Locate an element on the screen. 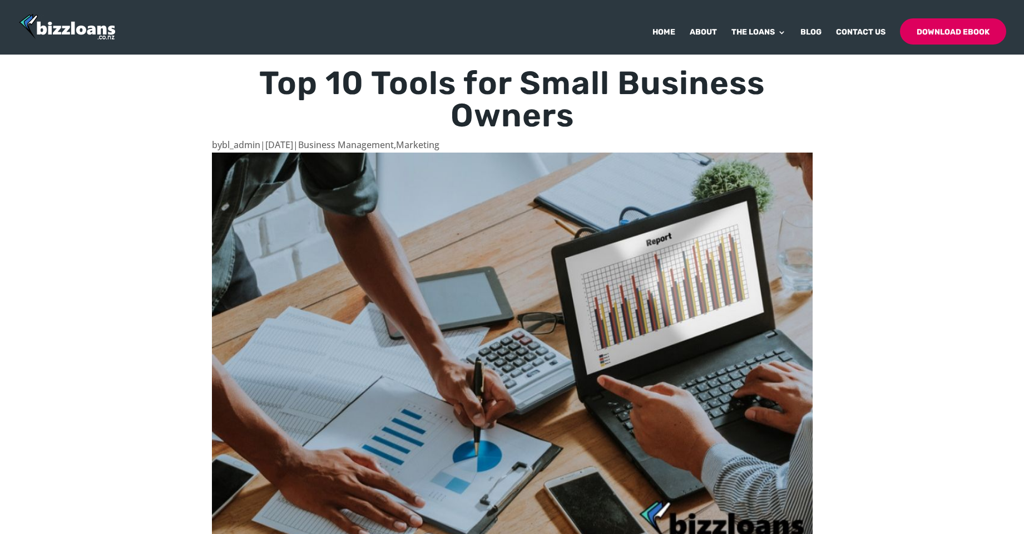  a: Download Ebook is located at coordinates (953, 31).